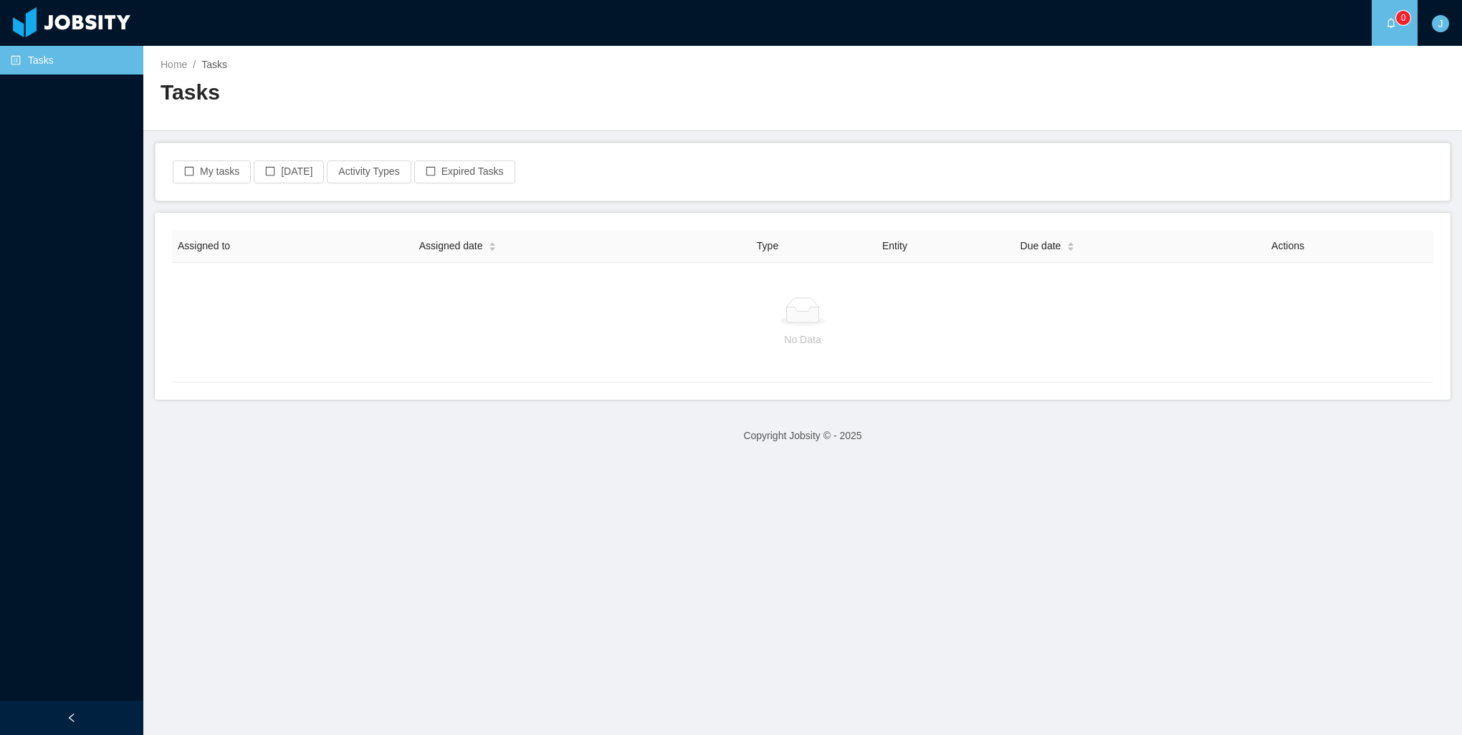 The height and width of the screenshot is (735, 1462). I want to click on span: Tasks, so click(214, 64).